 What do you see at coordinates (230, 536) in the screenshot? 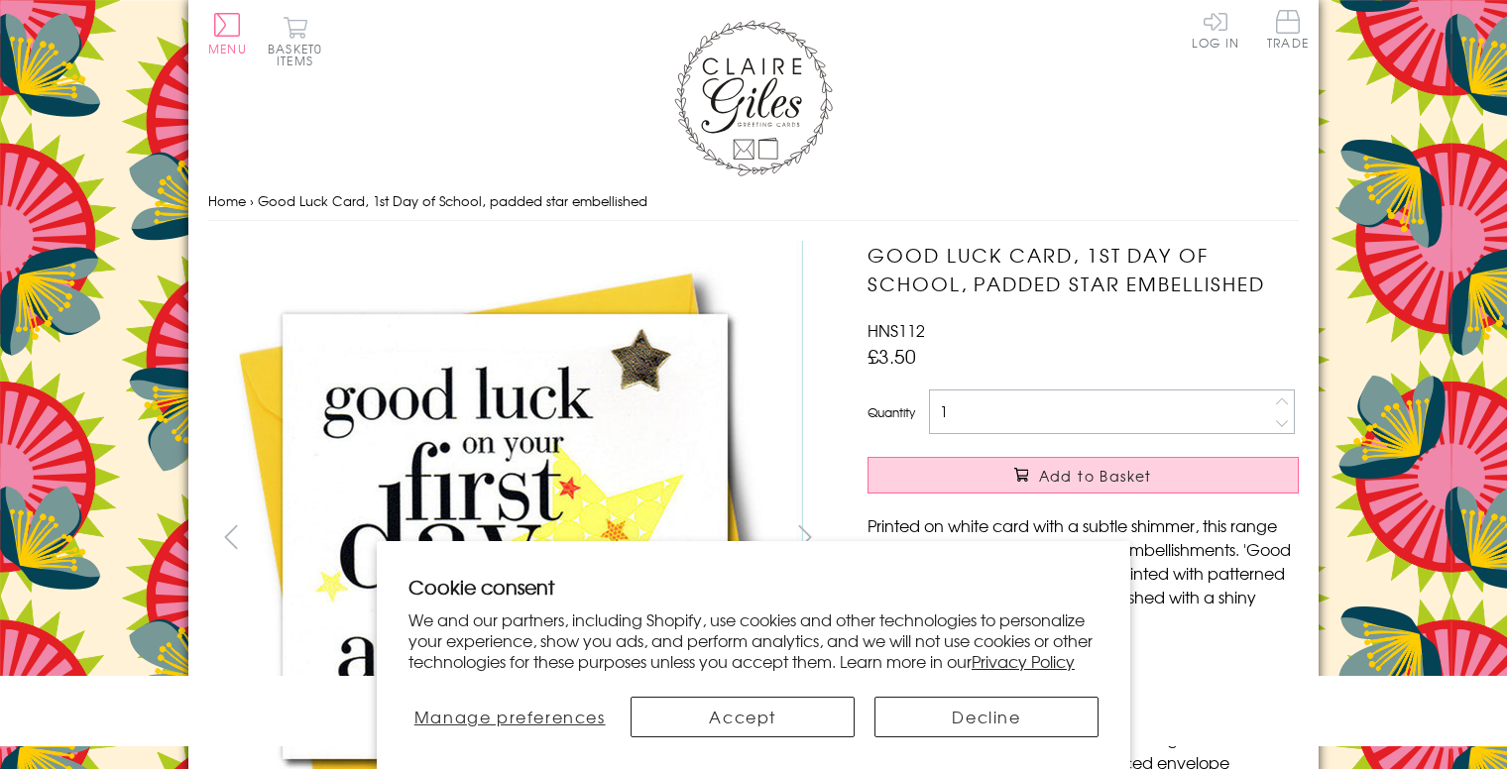
I see `button: prev` at bounding box center [230, 536].